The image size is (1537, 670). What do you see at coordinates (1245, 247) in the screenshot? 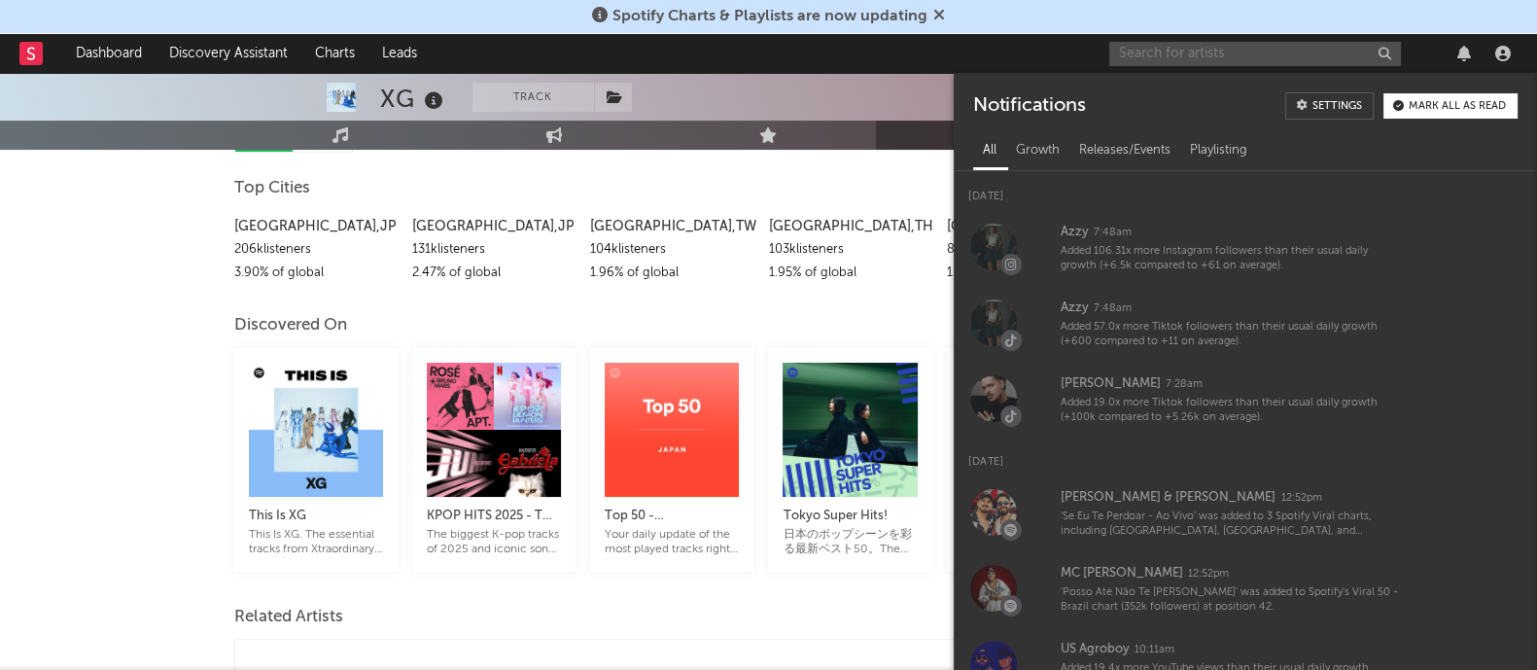
I see `a: Azzy7:48amAdded 106.31x more Instagram followers than their usual daily growth (+6.5k compared to...` at bounding box center [1245, 247].